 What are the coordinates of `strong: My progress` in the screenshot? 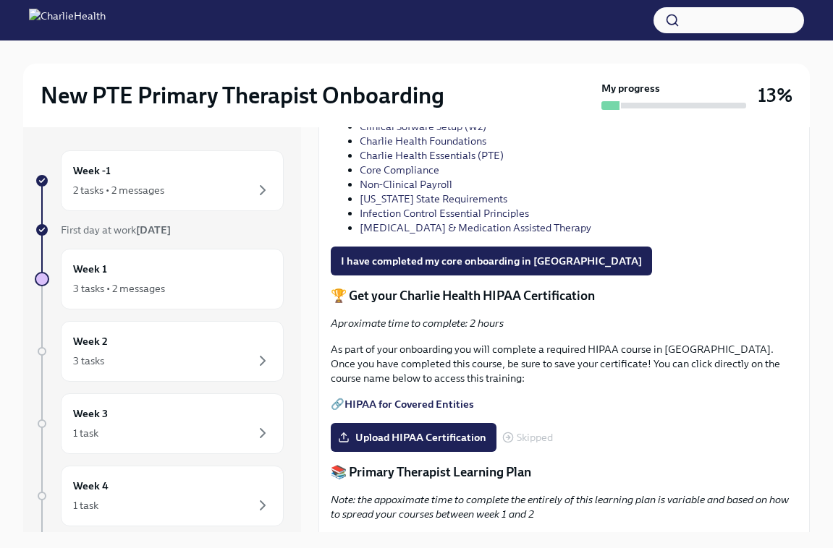 It's located at (630, 88).